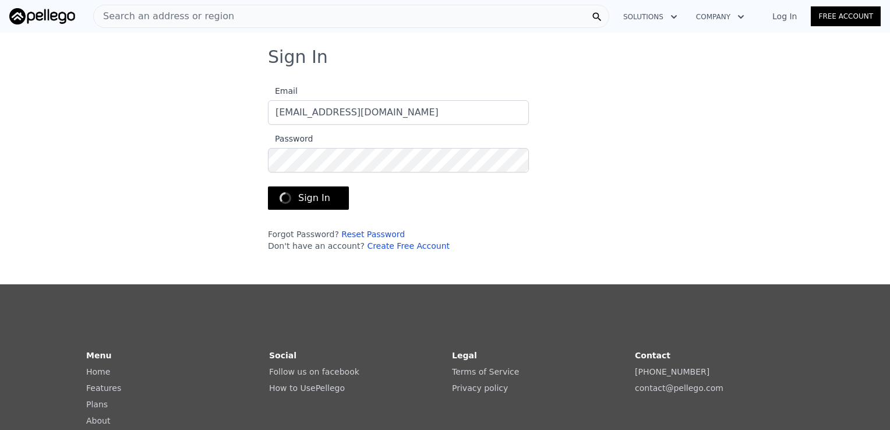  What do you see at coordinates (97, 404) in the screenshot?
I see `a: Plans` at bounding box center [97, 404].